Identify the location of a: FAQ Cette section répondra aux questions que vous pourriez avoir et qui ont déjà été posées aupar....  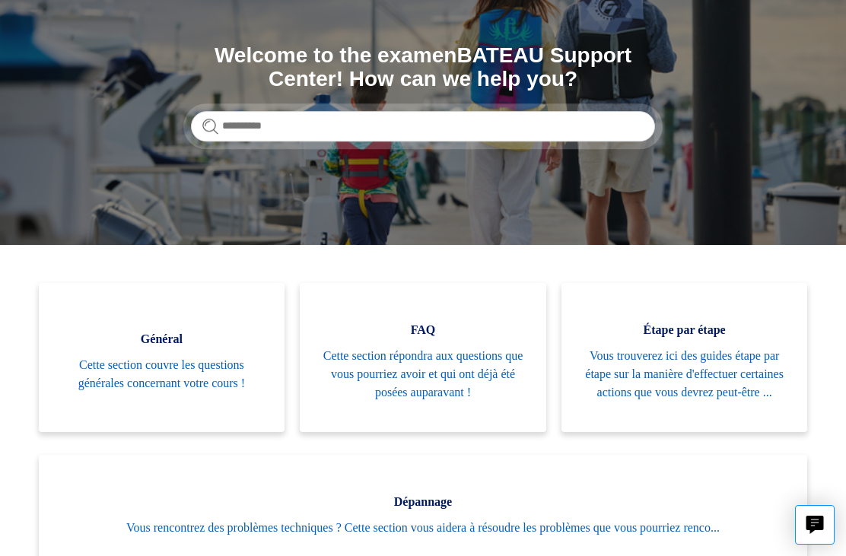
(423, 358).